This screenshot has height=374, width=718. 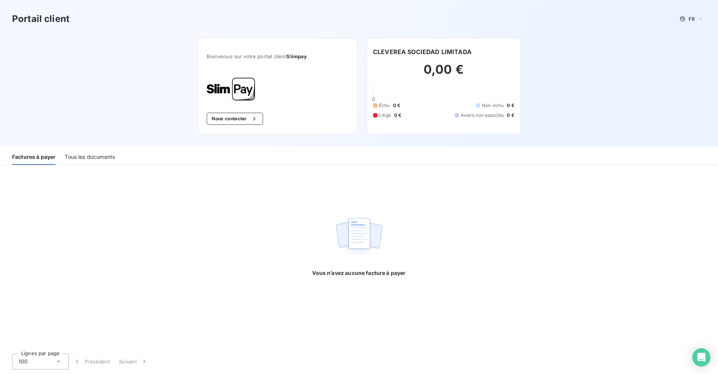 What do you see at coordinates (385, 115) in the screenshot?
I see `span: Litige` at bounding box center [385, 115].